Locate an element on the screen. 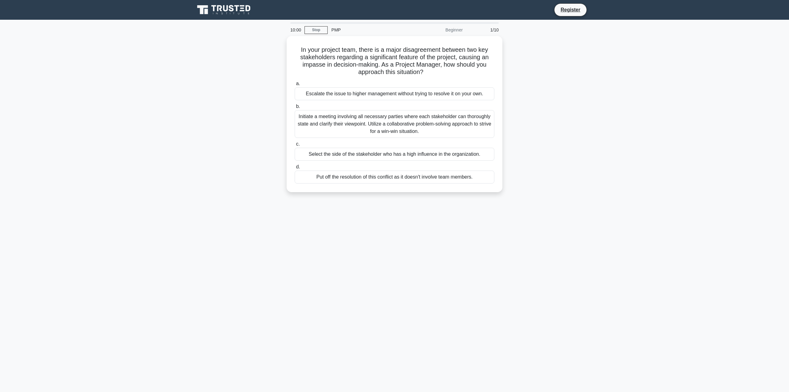 The width and height of the screenshot is (789, 392). a: Stop is located at coordinates (316, 30).